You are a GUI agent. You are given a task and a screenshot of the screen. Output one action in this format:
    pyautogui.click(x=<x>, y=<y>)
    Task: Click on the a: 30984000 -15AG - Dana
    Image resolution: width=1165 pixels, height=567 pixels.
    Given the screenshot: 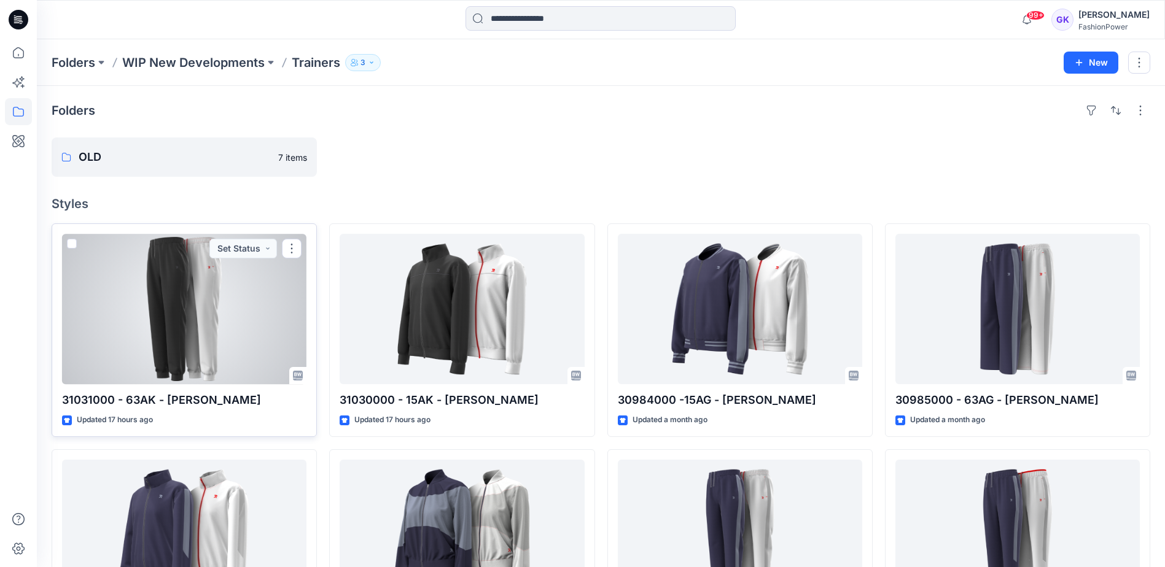 What is the action you would take?
    pyautogui.click(x=740, y=309)
    